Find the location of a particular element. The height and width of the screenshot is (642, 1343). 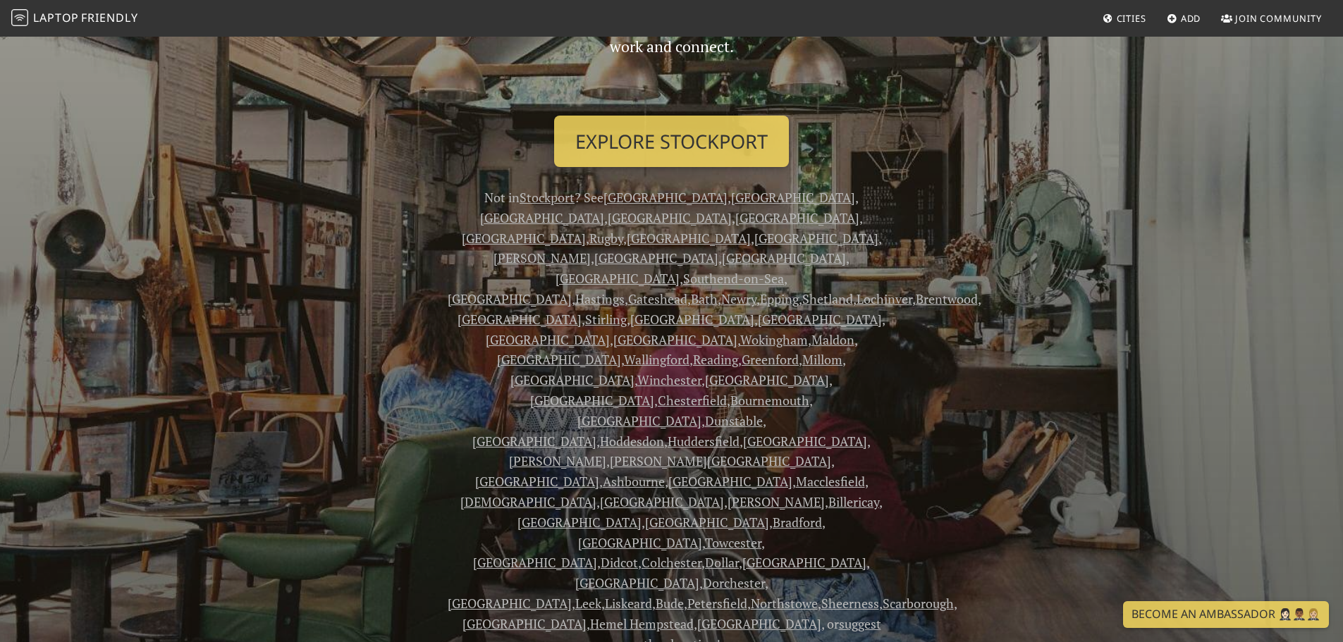

a: Petersfield is located at coordinates (717, 603).